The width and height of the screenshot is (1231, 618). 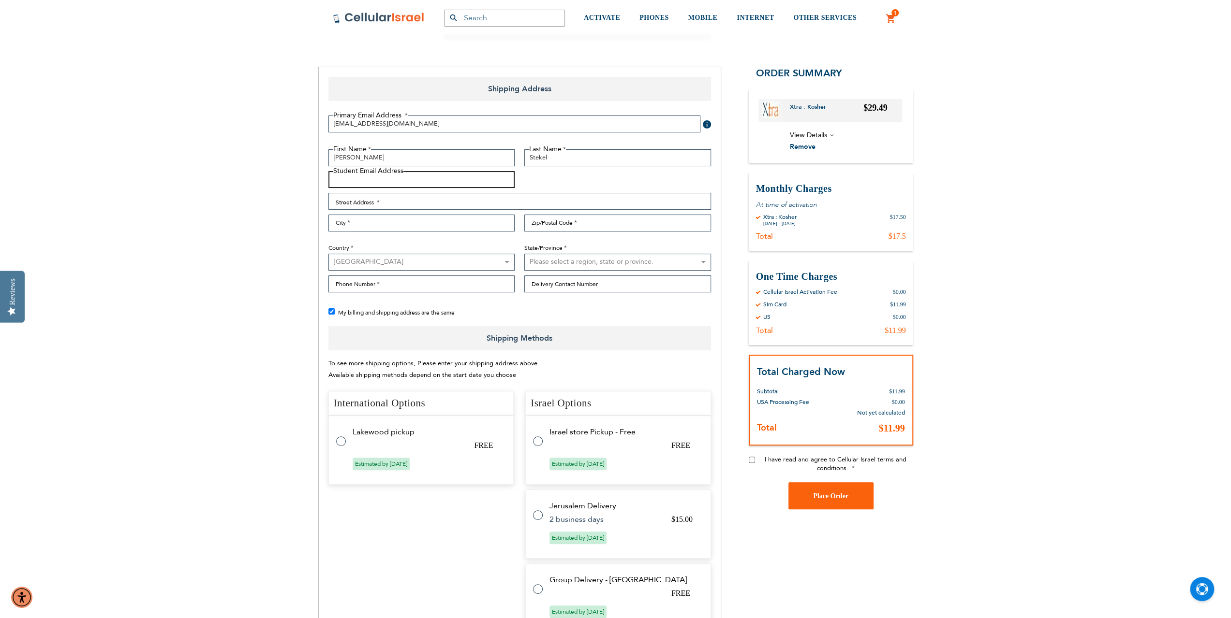 I want to click on span: $15.00, so click(x=682, y=519).